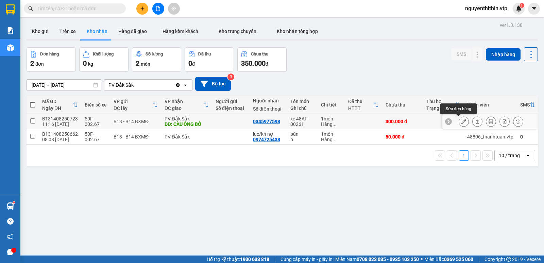 The width and height of the screenshot is (544, 263). I want to click on div: Đơn hàng, so click(49, 54).